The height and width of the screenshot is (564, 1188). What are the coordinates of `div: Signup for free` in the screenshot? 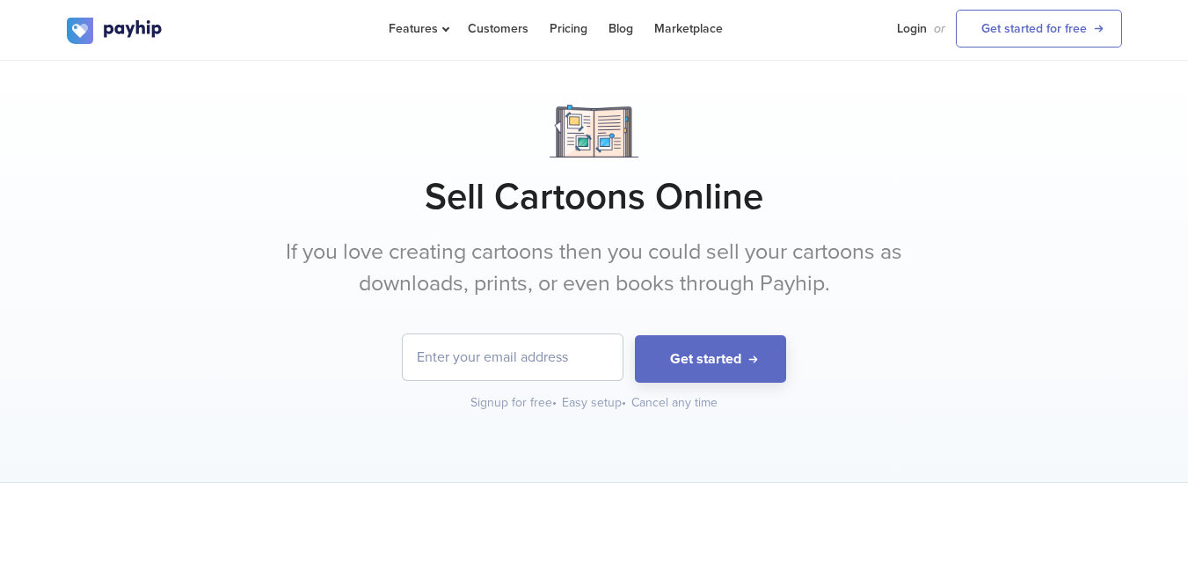 It's located at (514, 403).